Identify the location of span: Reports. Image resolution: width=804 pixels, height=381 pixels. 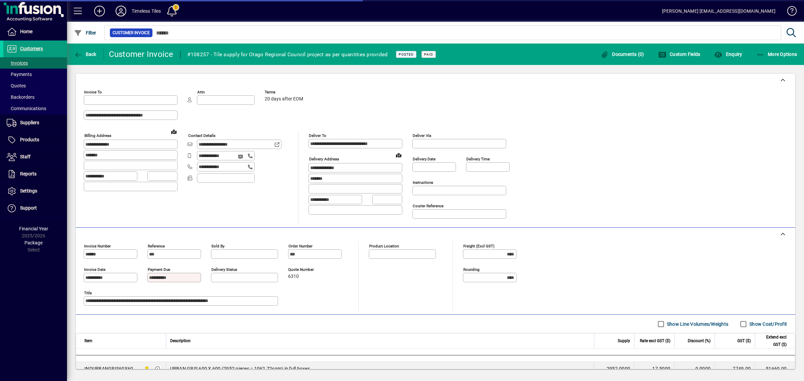
(28, 174).